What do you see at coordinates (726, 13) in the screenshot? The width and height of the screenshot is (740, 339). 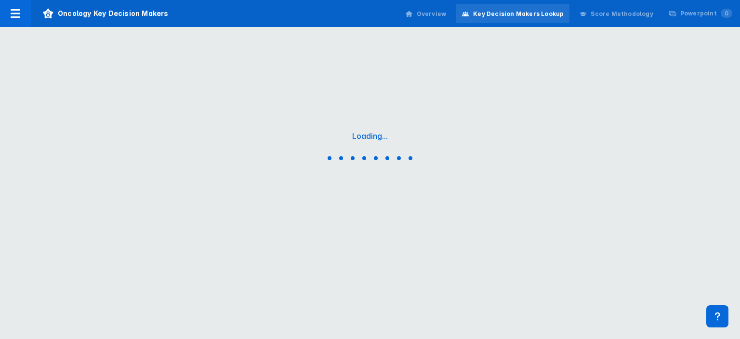 I see `span: 0` at bounding box center [726, 13].